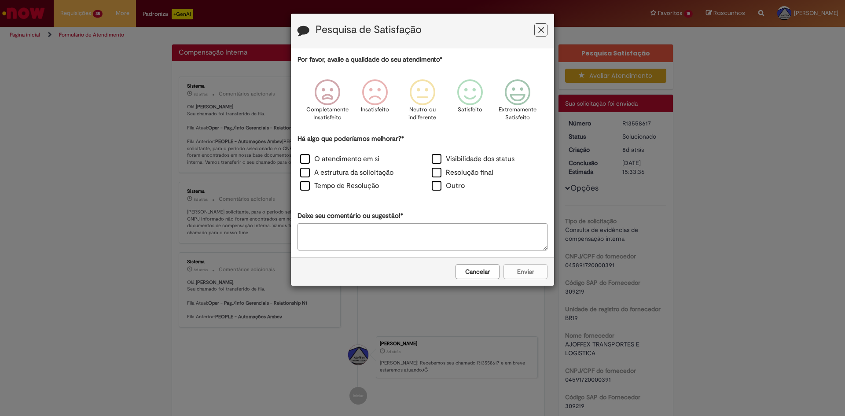  Describe the element at coordinates (470, 110) in the screenshot. I see `p: Satisfeito` at that location.